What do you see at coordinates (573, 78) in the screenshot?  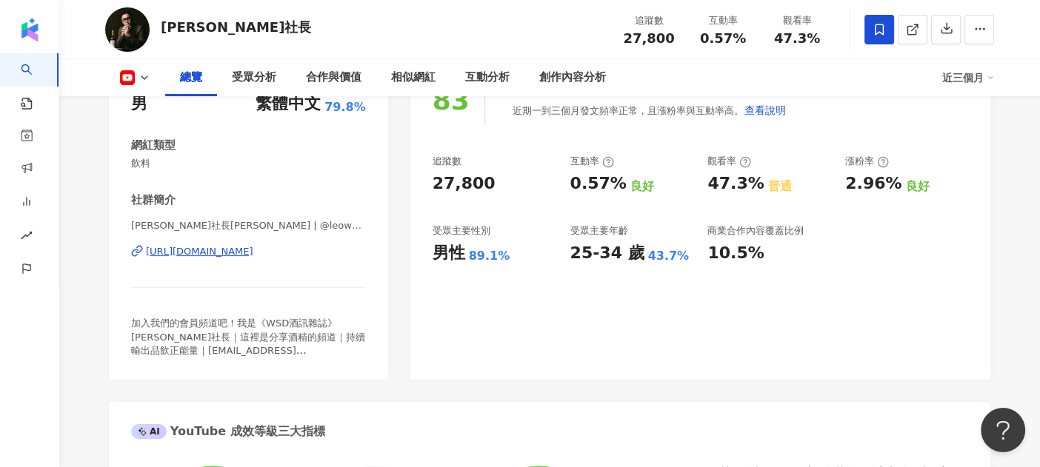 I see `div: 創作內容分析` at bounding box center [573, 78].